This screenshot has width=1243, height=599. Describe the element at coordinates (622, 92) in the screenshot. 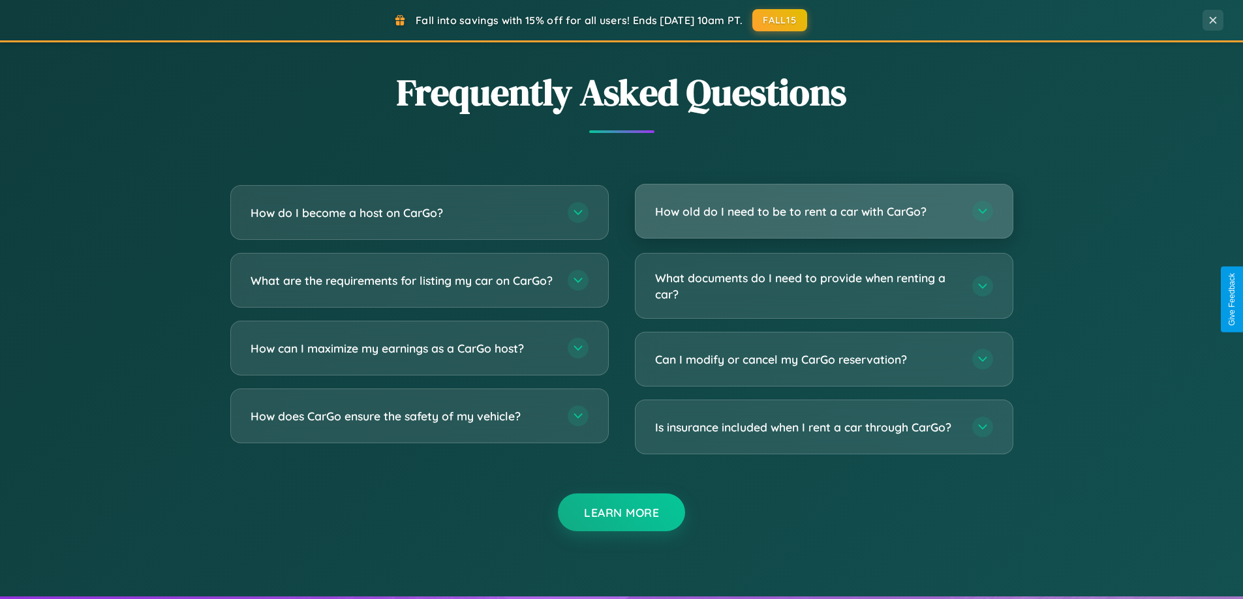

I see `h2: Frequently Asked Questions` at that location.